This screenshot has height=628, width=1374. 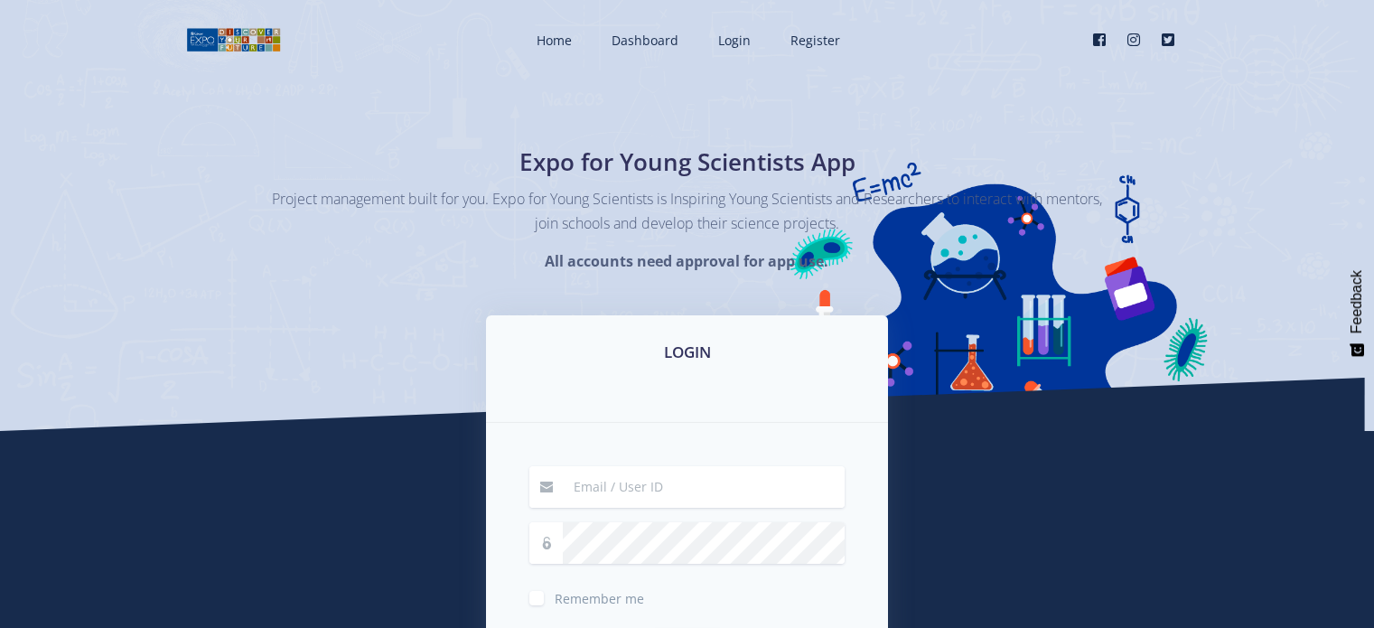 I want to click on span: Remember me, so click(x=599, y=598).